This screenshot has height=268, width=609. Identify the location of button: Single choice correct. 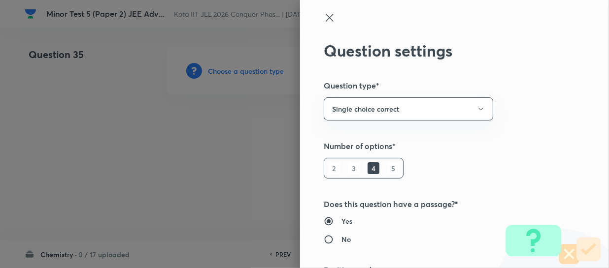
(408, 109).